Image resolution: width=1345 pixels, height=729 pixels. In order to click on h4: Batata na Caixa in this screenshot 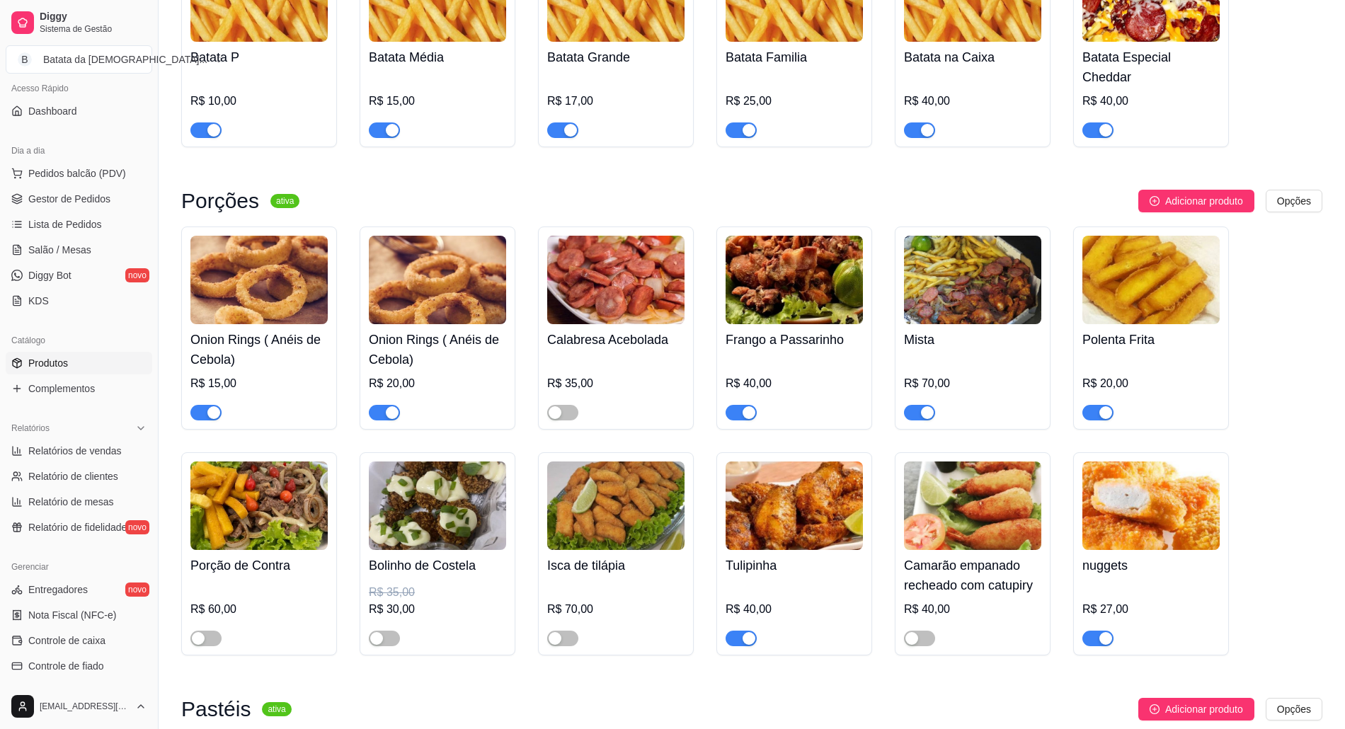, I will do `click(972, 57)`.